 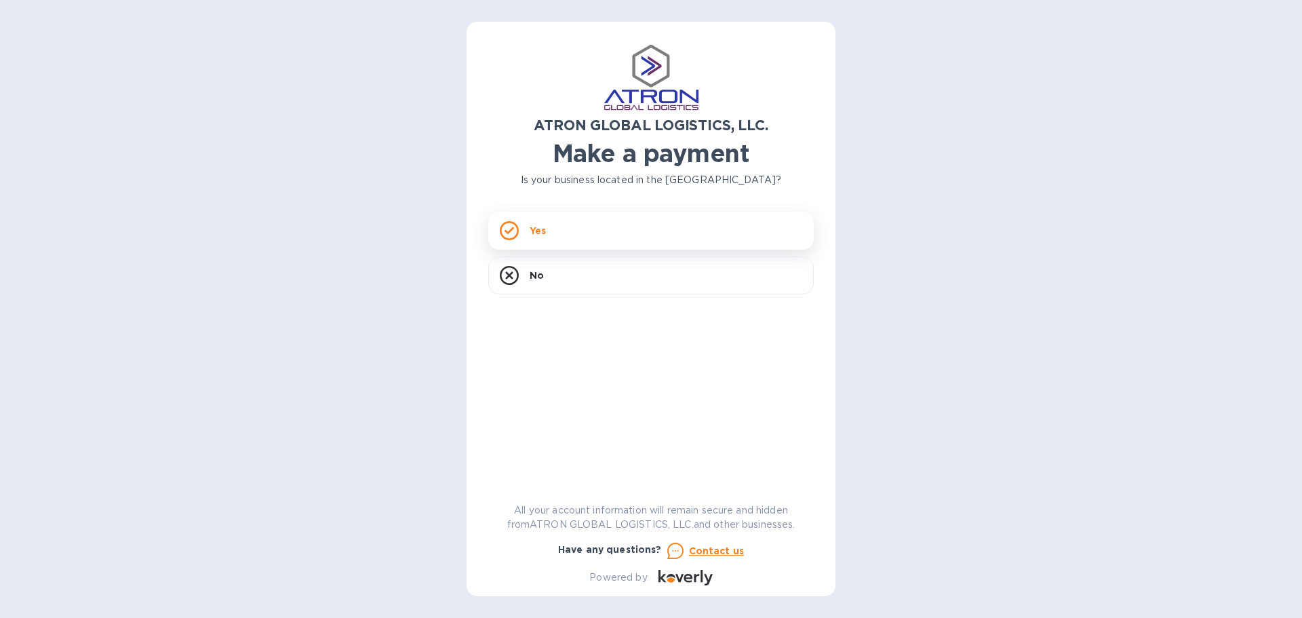 What do you see at coordinates (536, 275) in the screenshot?
I see `p: No` at bounding box center [536, 275].